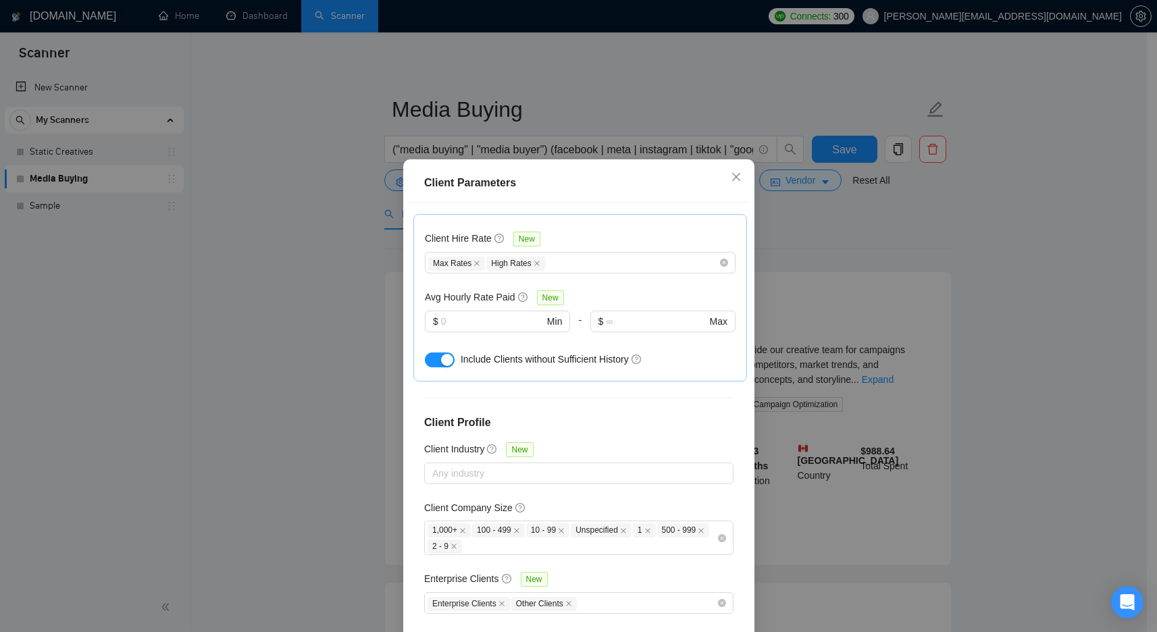 The height and width of the screenshot is (632, 1157). I want to click on h4: Client Profile, so click(579, 423).